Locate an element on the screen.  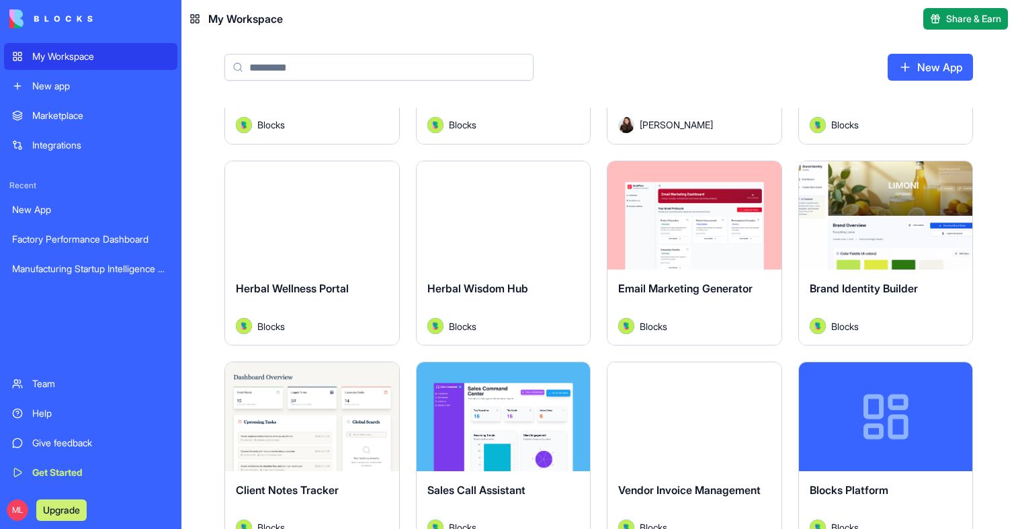
div: New app is located at coordinates (101, 86).